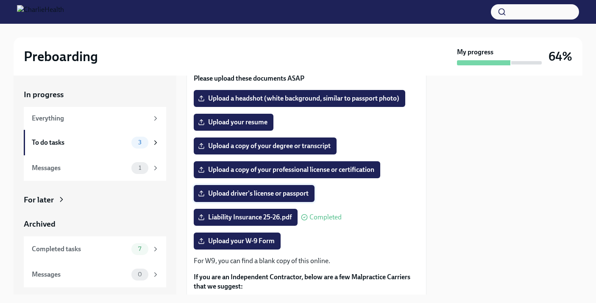  I want to click on a: In progress, so click(95, 95).